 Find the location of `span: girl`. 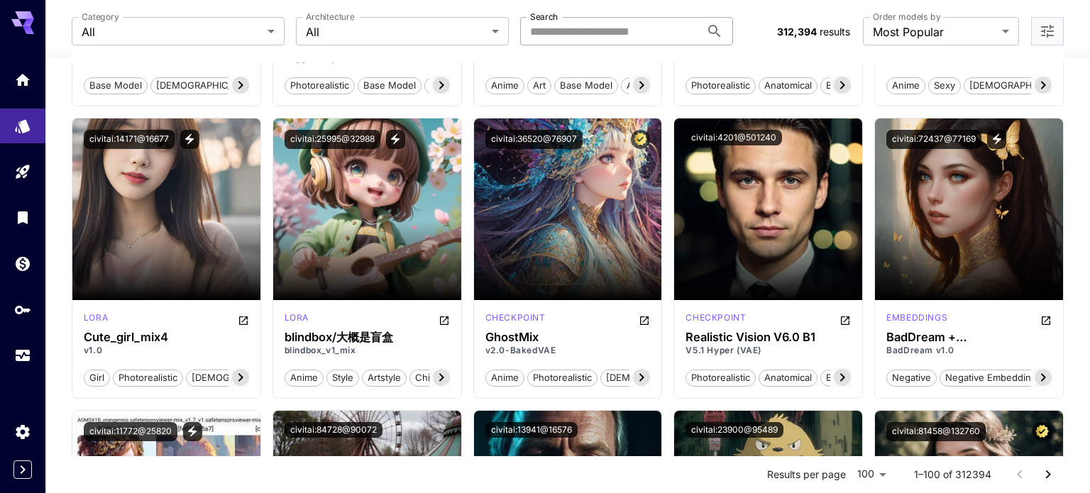

span: girl is located at coordinates (96, 378).